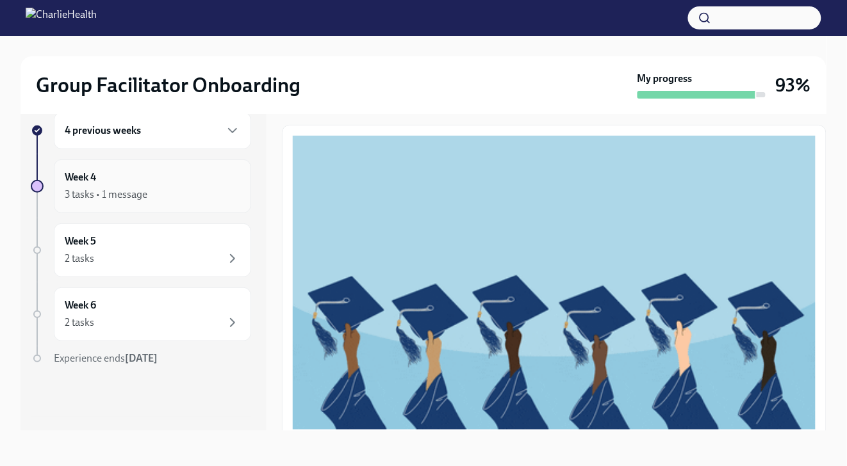  What do you see at coordinates (106, 195) in the screenshot?
I see `div: 3 tasks • 1 message` at bounding box center [106, 195].